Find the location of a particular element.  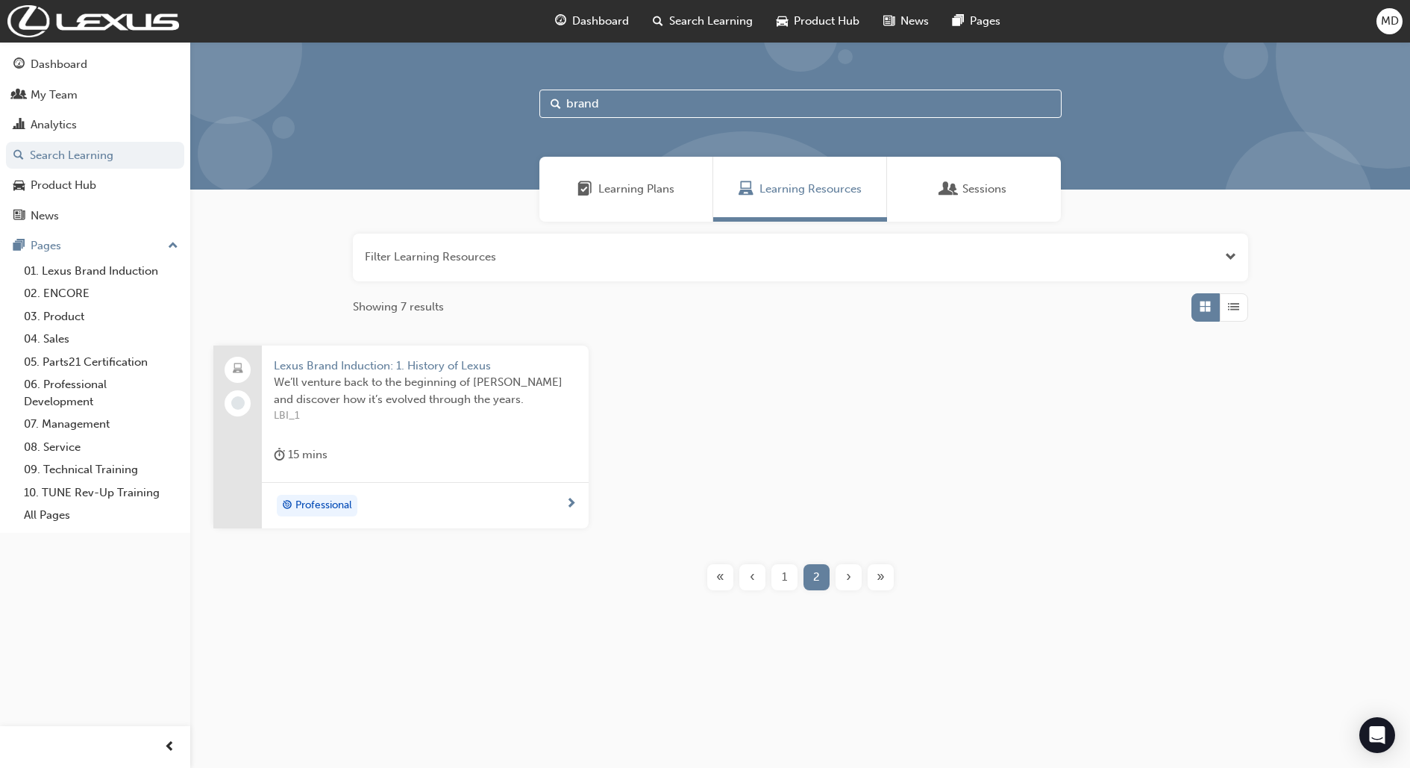

a: Learning PlansLearning Plans is located at coordinates (626, 189).